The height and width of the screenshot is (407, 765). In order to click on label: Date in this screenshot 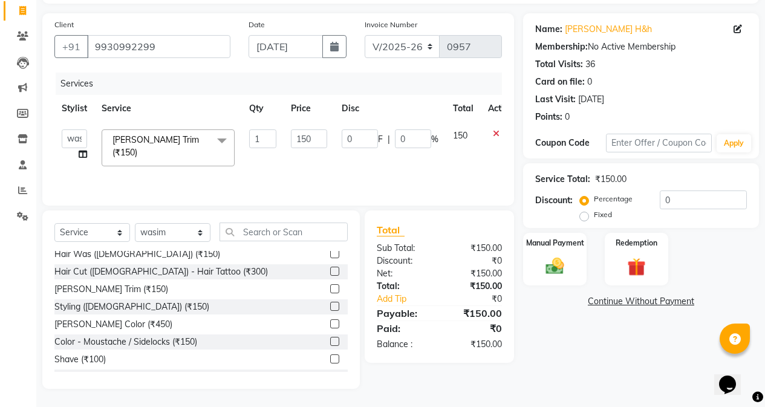, I will do `click(257, 25)`.